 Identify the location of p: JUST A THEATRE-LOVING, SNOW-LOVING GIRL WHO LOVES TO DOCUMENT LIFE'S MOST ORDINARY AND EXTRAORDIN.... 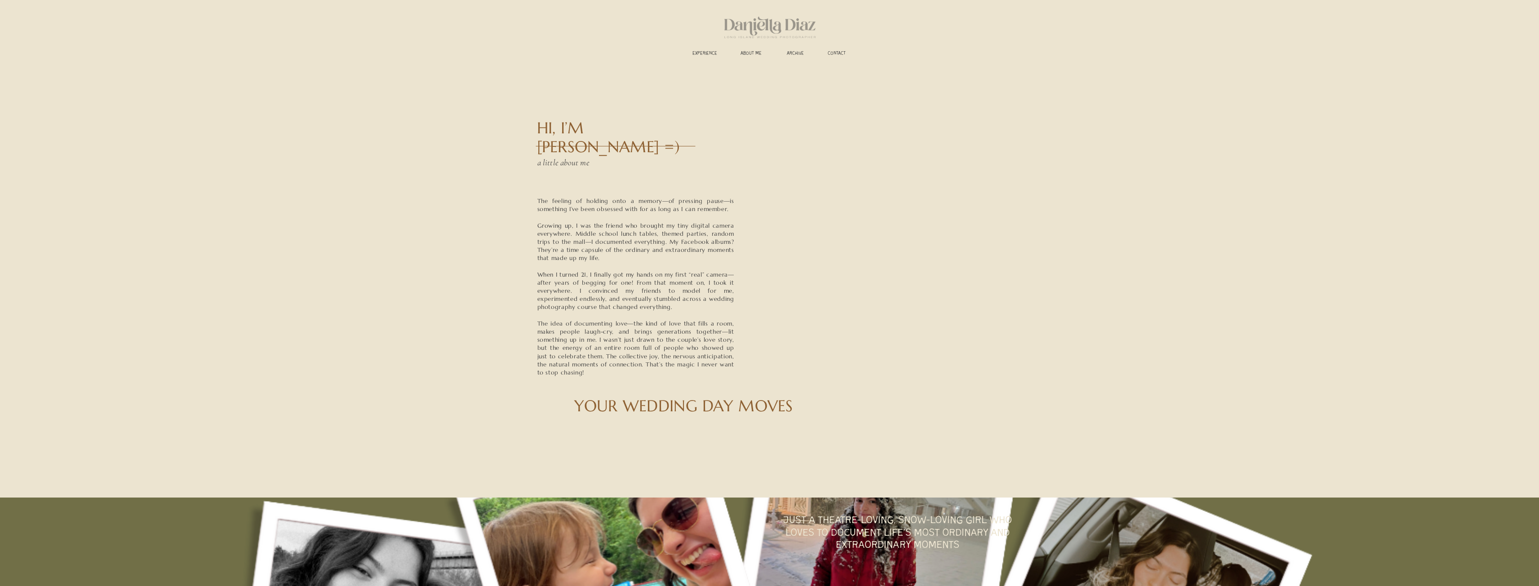
(898, 534).